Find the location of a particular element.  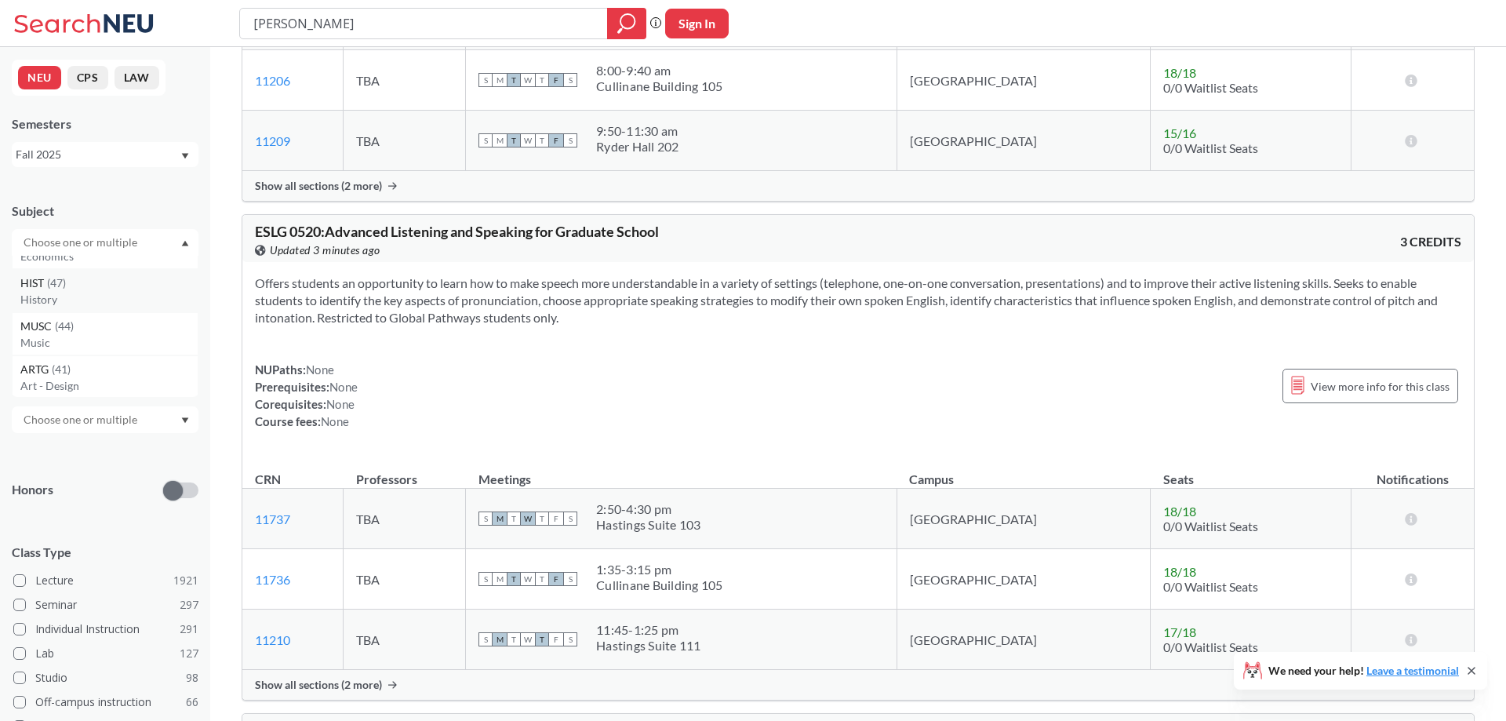

span: 297 is located at coordinates (189, 605).